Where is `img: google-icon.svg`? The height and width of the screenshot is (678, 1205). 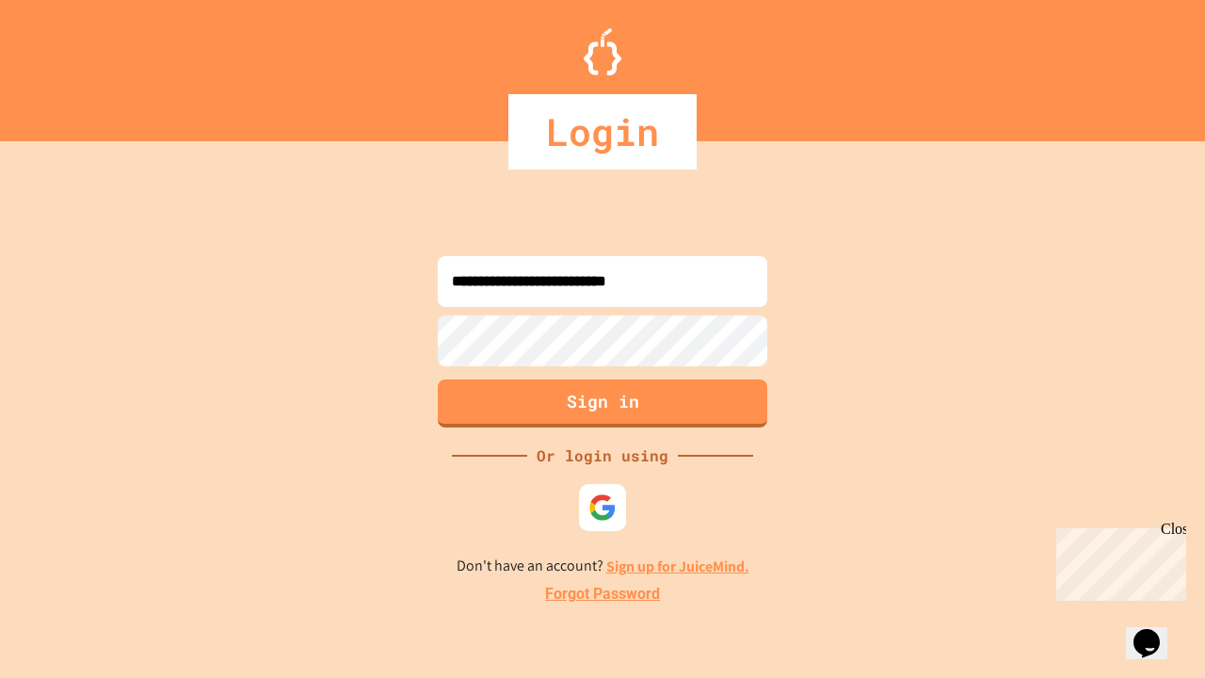
img: google-icon.svg is located at coordinates (603, 507).